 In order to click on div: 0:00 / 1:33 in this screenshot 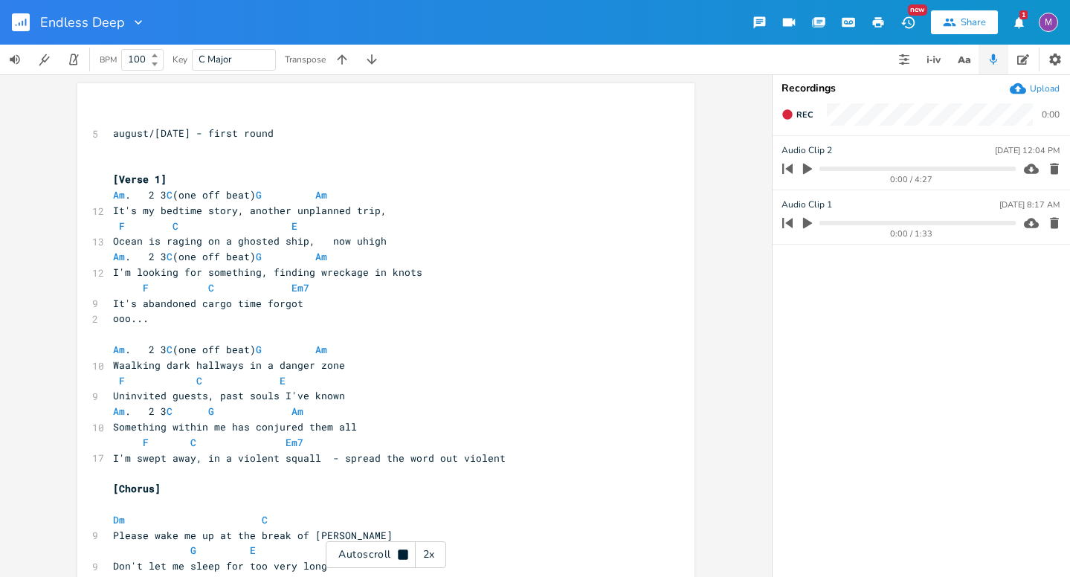, I will do `click(911, 233)`.